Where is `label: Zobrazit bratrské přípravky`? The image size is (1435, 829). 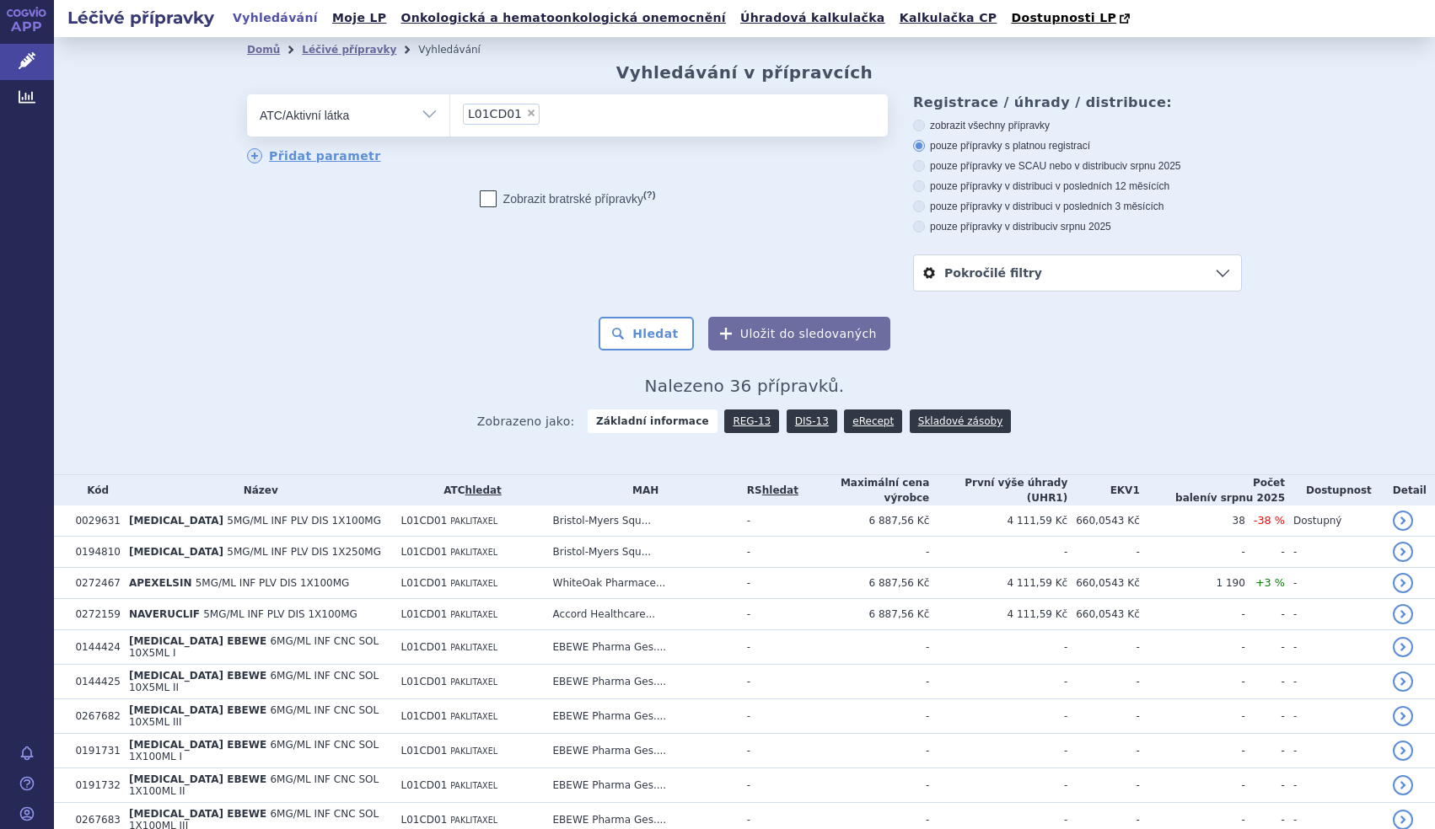 label: Zobrazit bratrské přípravky is located at coordinates (567, 199).